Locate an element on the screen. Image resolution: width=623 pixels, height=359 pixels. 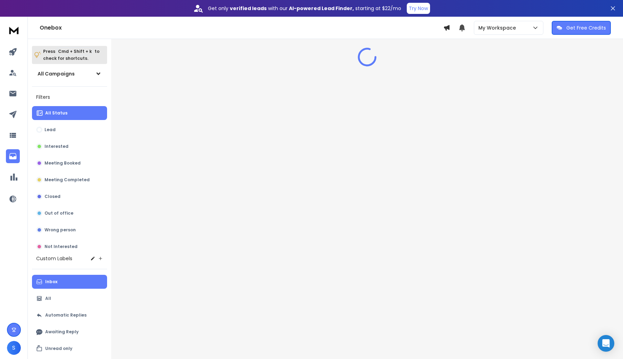
button: Unread only is located at coordinates (70, 348).